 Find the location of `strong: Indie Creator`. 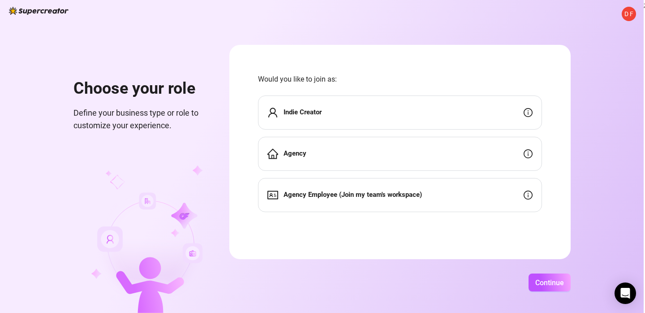

strong: Indie Creator is located at coordinates (302, 112).